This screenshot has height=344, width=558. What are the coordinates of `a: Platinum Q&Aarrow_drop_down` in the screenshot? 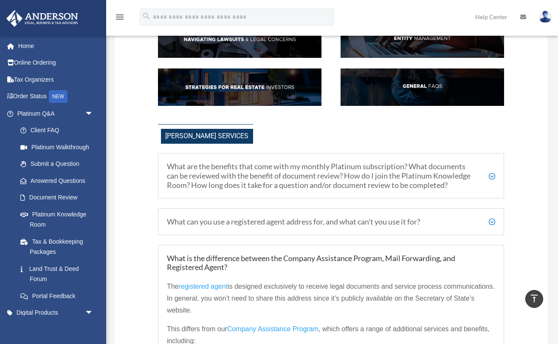 It's located at (56, 113).